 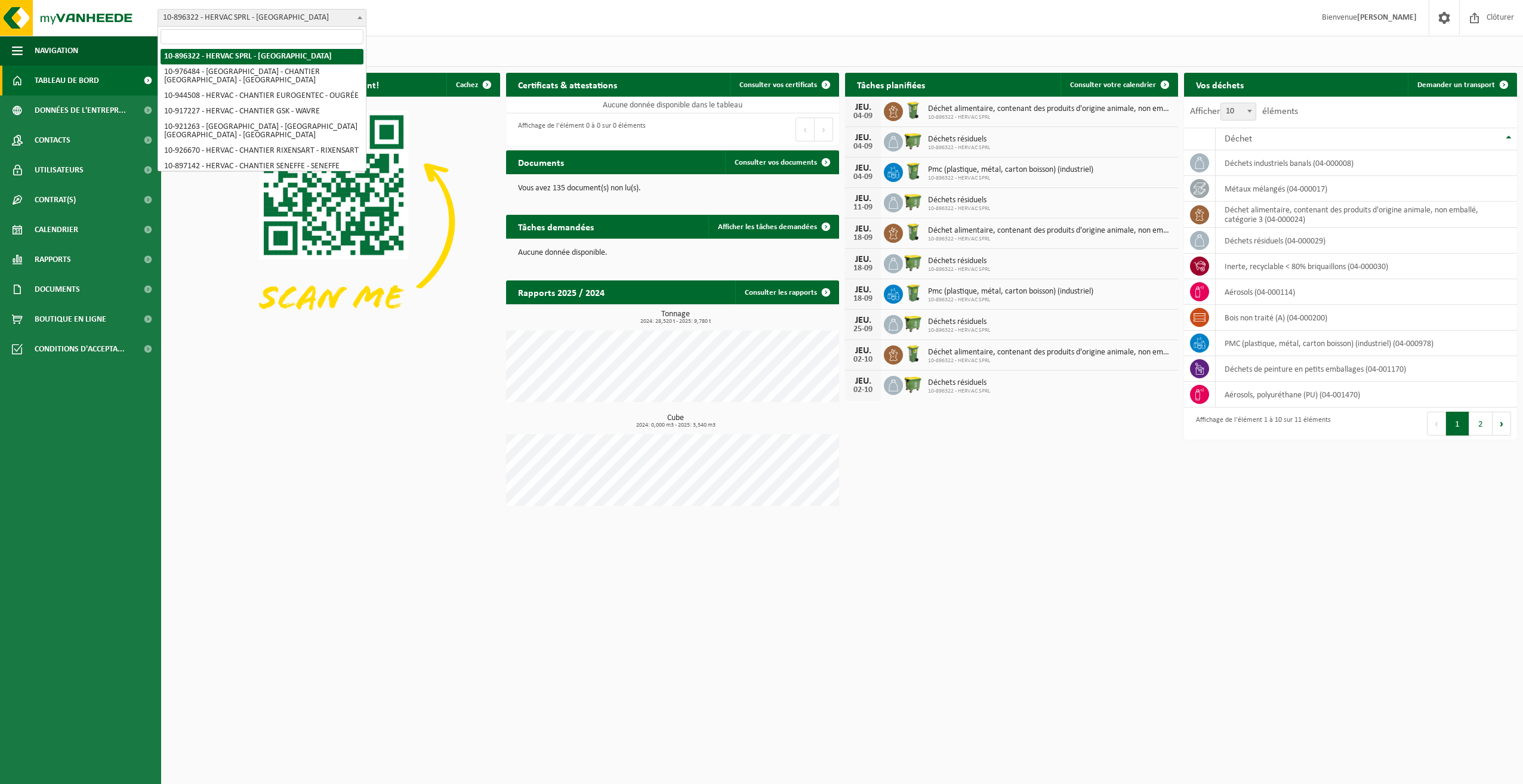 What do you see at coordinates (1238, 139) in the screenshot?
I see `span: Déchet` at bounding box center [1238, 139].